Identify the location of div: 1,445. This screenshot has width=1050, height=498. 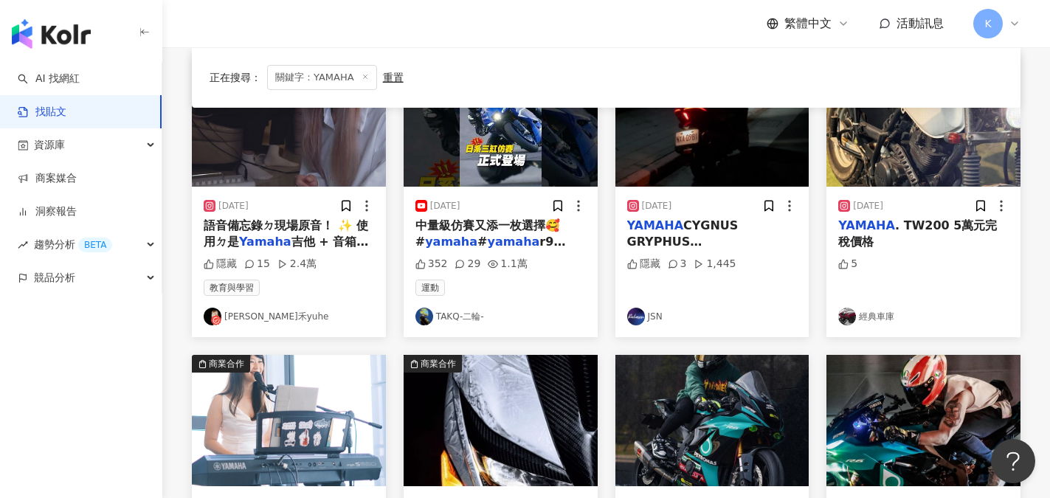
(714, 264).